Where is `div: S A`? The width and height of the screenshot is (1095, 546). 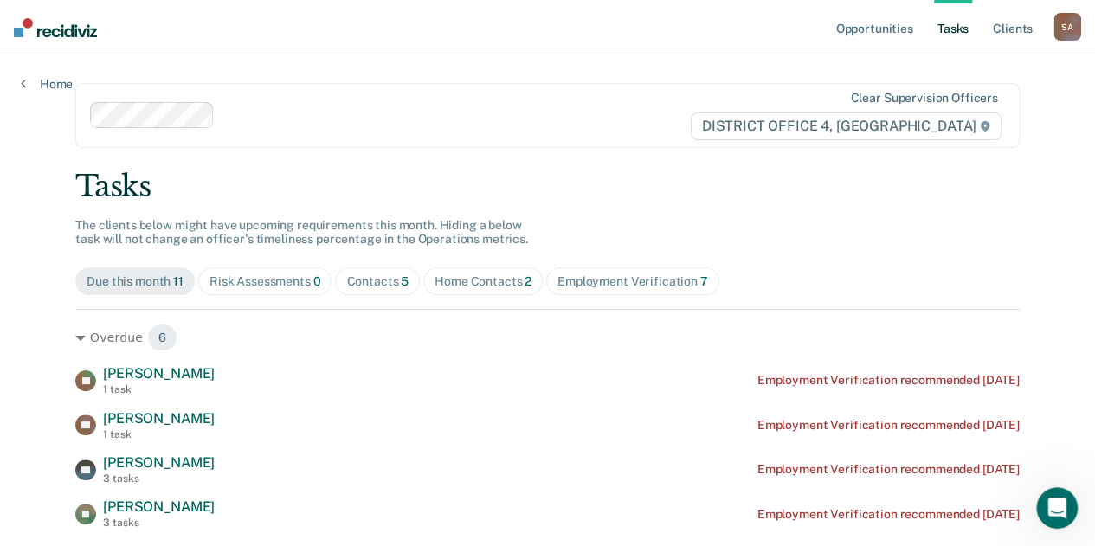 div: S A is located at coordinates (1067, 27).